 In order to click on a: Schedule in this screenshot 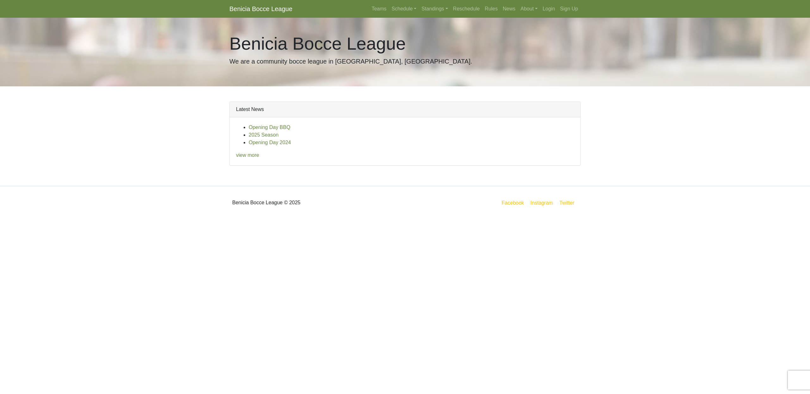, I will do `click(404, 9)`.